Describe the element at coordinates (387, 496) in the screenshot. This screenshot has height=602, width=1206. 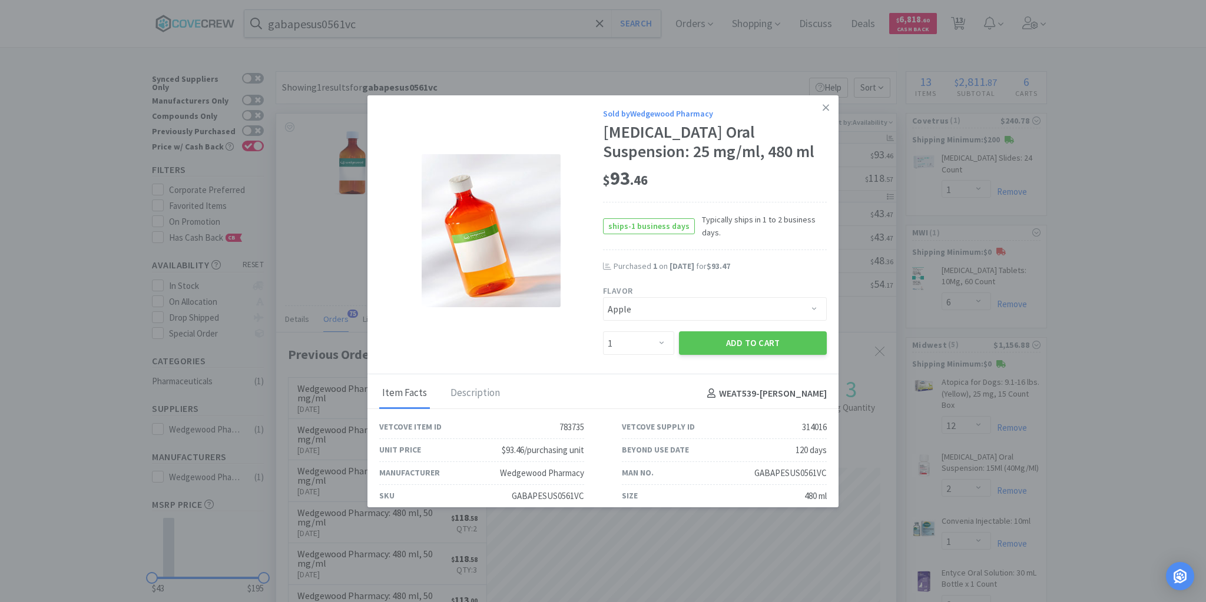
I see `div: SKU` at that location.